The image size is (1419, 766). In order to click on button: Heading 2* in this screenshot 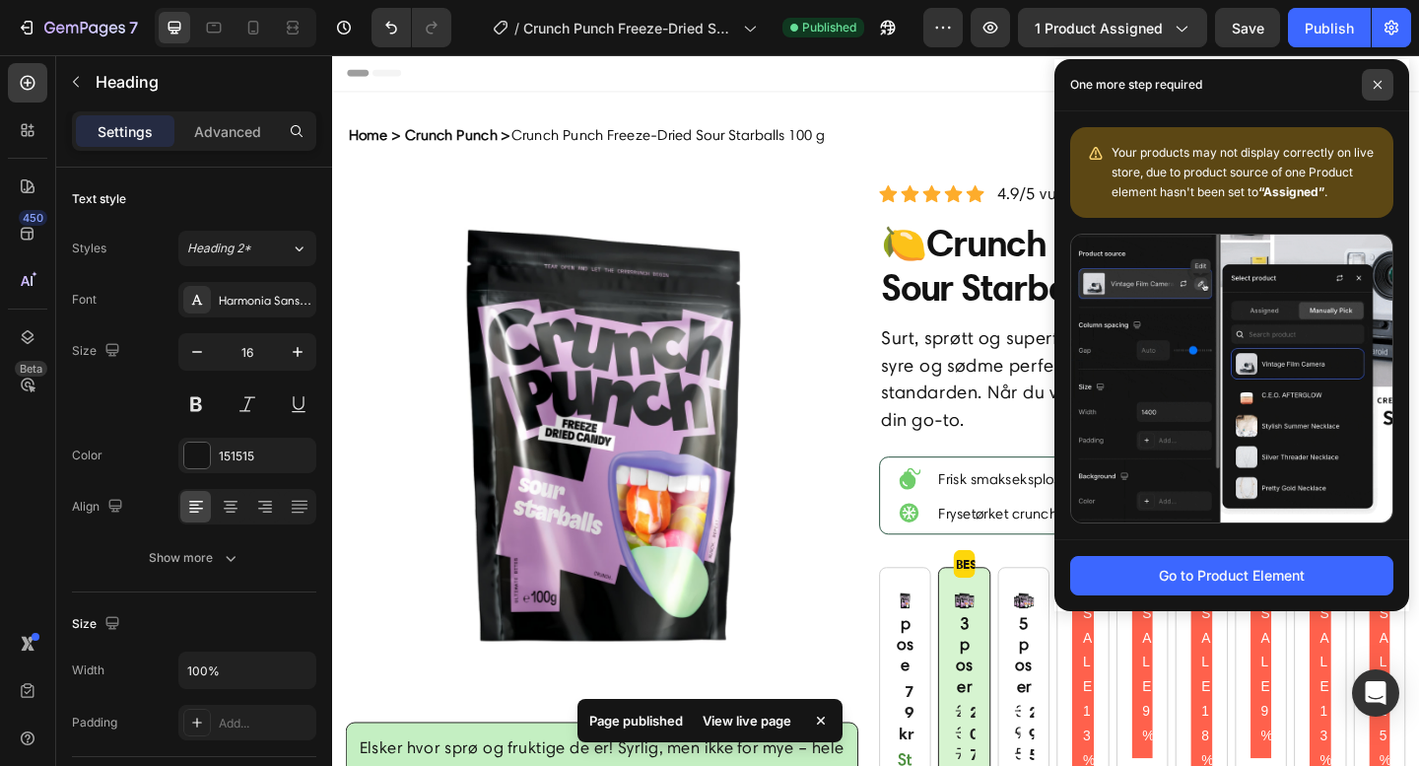, I will do `click(247, 248)`.